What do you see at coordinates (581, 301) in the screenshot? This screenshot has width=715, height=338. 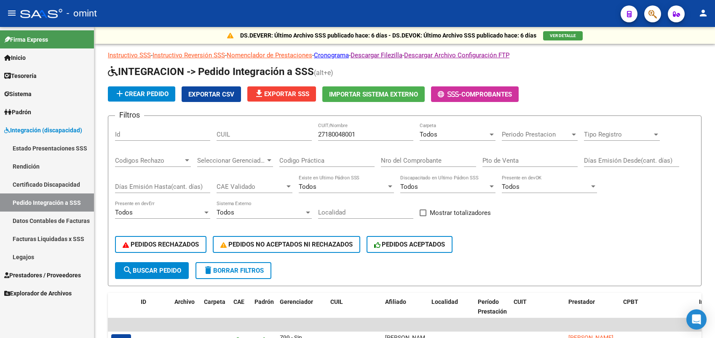 I see `span: Prestador` at bounding box center [581, 301].